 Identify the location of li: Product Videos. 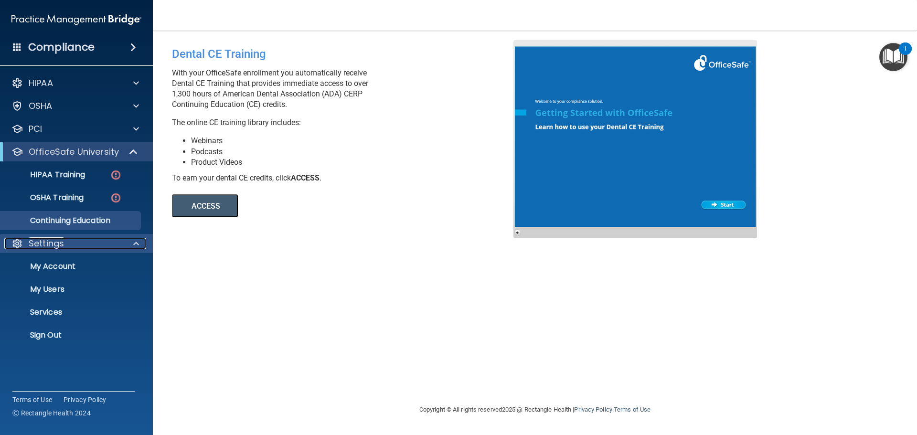
(356, 162).